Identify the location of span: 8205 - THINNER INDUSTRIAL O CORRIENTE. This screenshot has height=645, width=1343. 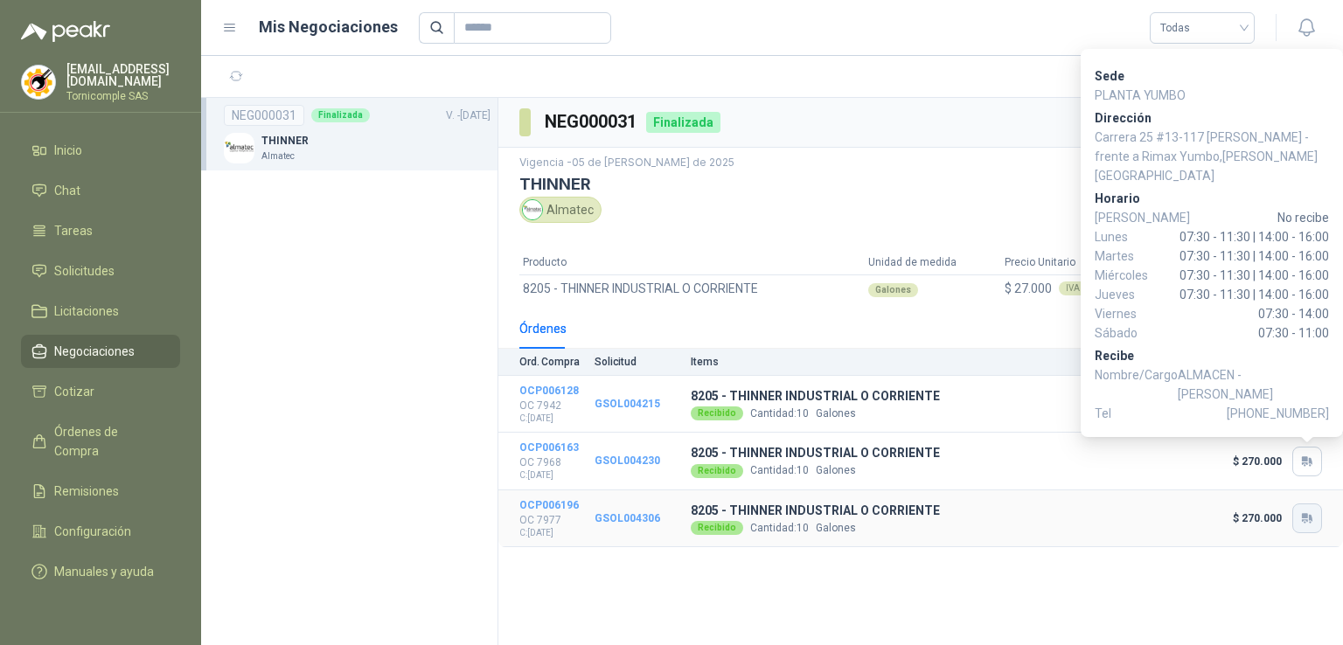
(640, 289).